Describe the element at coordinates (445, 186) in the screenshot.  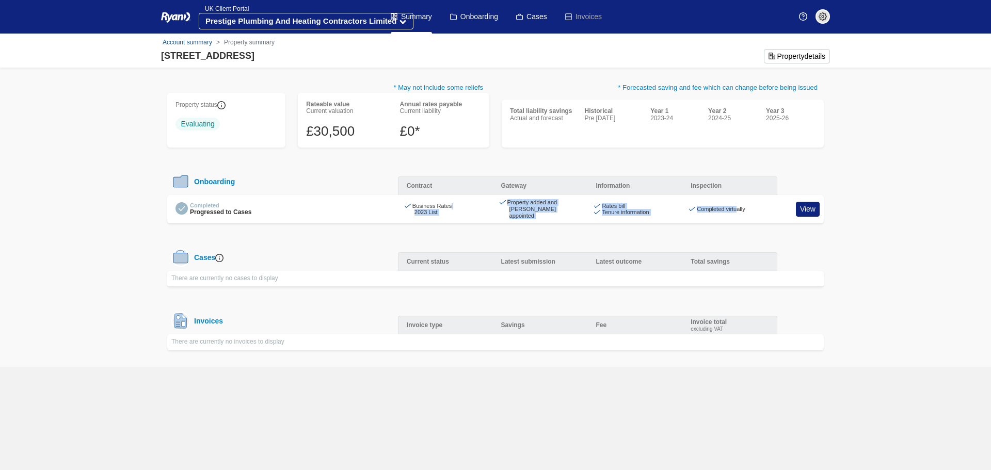
I see `div: Contract` at that location.